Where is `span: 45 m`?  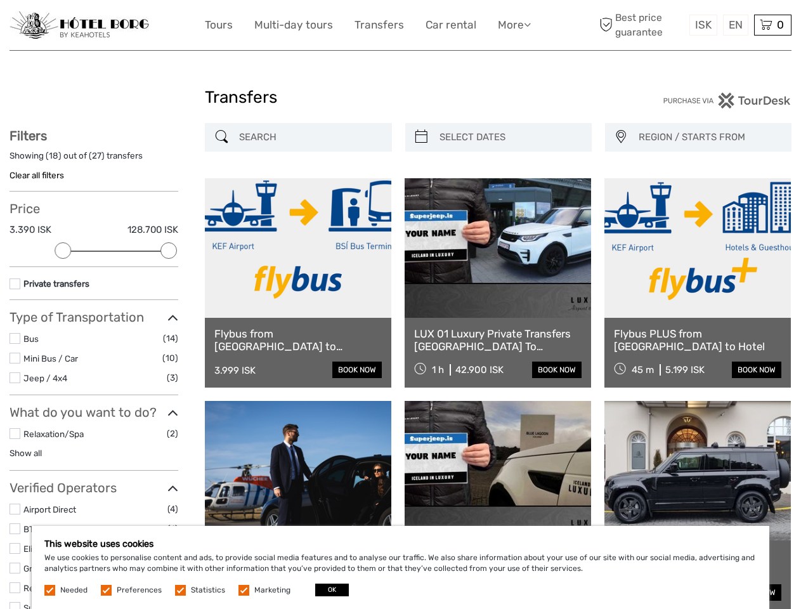 span: 45 m is located at coordinates (642, 370).